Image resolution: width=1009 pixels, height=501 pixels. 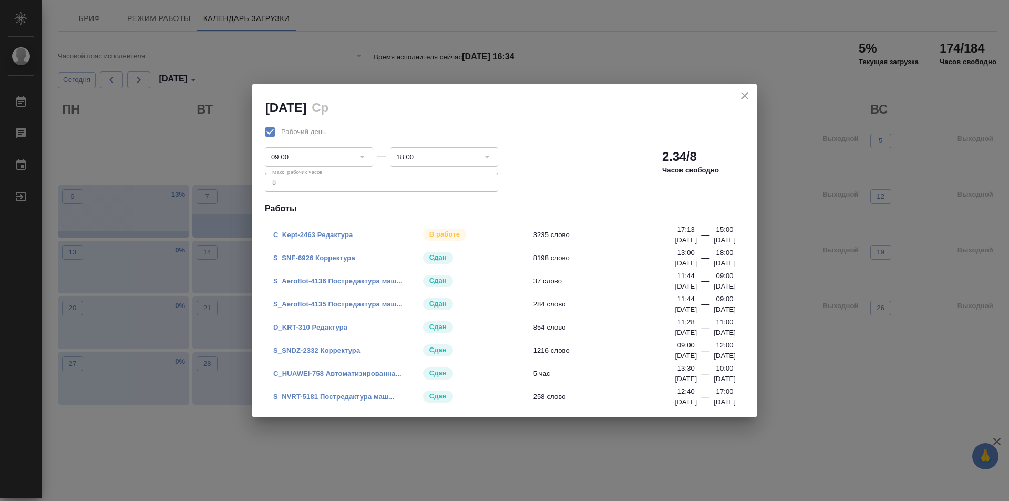 I want to click on a: S_Aeroflot-4136 Постредактура маш..., so click(x=338, y=281).